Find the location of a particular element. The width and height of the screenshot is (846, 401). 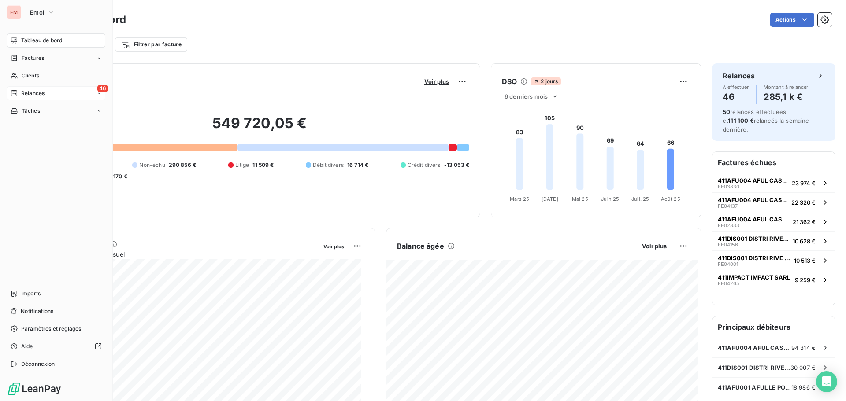

span: Litige is located at coordinates (242, 165).